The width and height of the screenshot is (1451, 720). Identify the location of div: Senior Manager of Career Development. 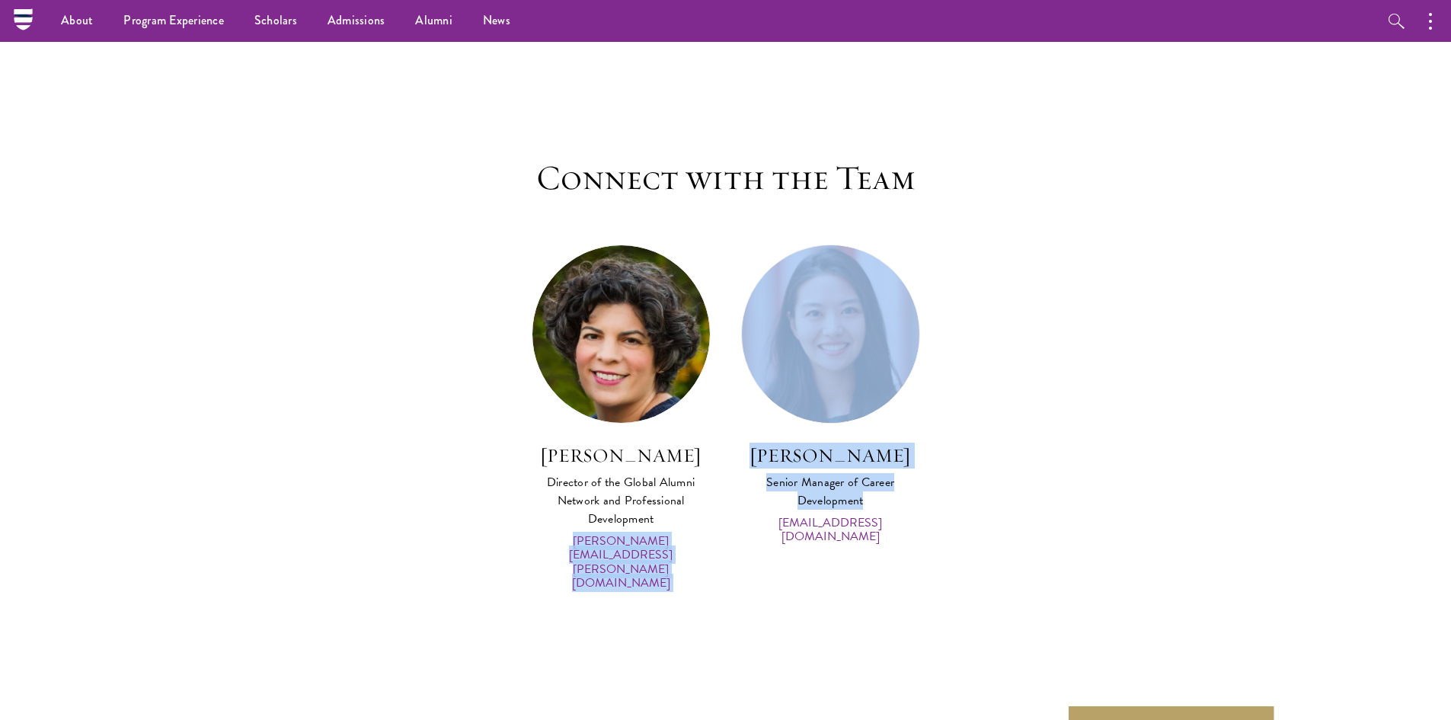
(830, 491).